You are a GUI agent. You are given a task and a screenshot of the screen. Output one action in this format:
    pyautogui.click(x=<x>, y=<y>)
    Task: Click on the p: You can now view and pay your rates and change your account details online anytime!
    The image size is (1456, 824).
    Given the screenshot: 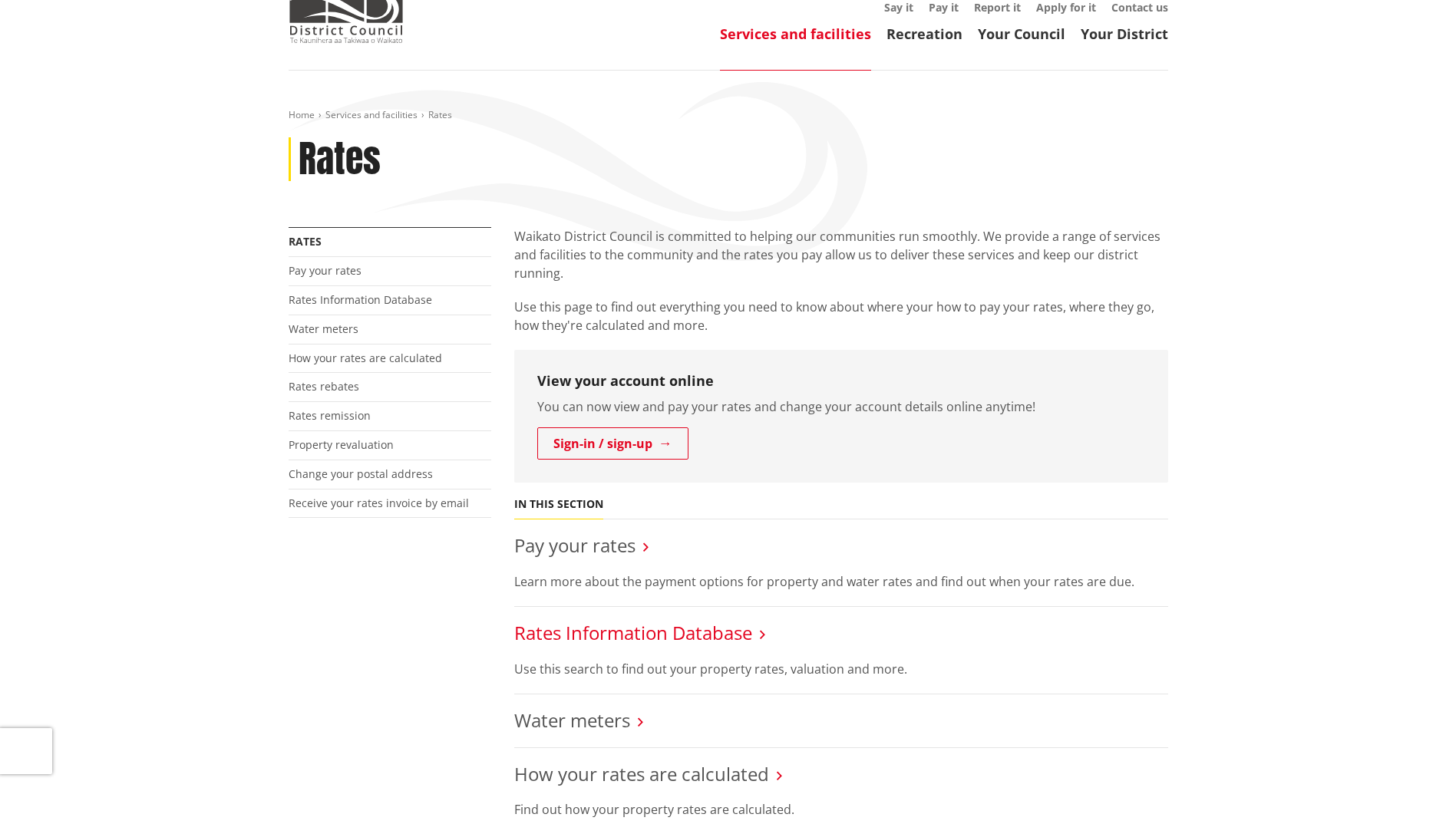 What is the action you would take?
    pyautogui.click(x=842, y=406)
    